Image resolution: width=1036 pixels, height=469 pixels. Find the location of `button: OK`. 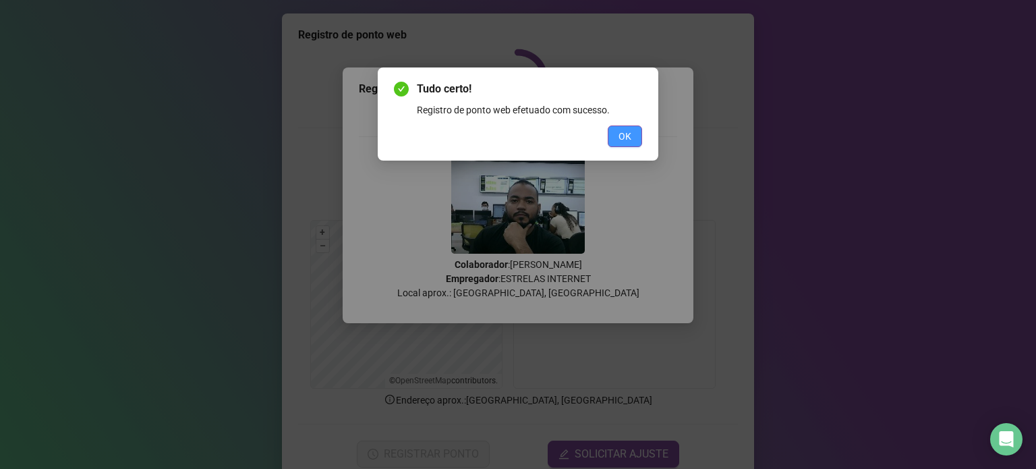

button: OK is located at coordinates (625, 136).